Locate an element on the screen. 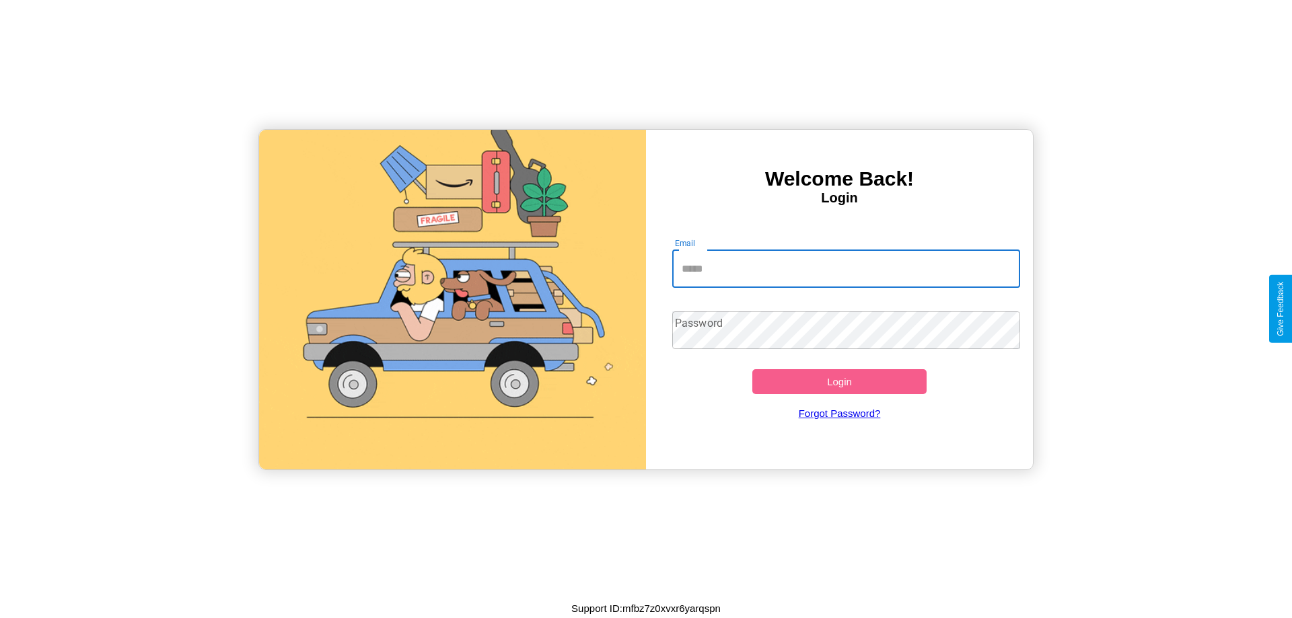  a: Forgot Password? is located at coordinates (839, 413).